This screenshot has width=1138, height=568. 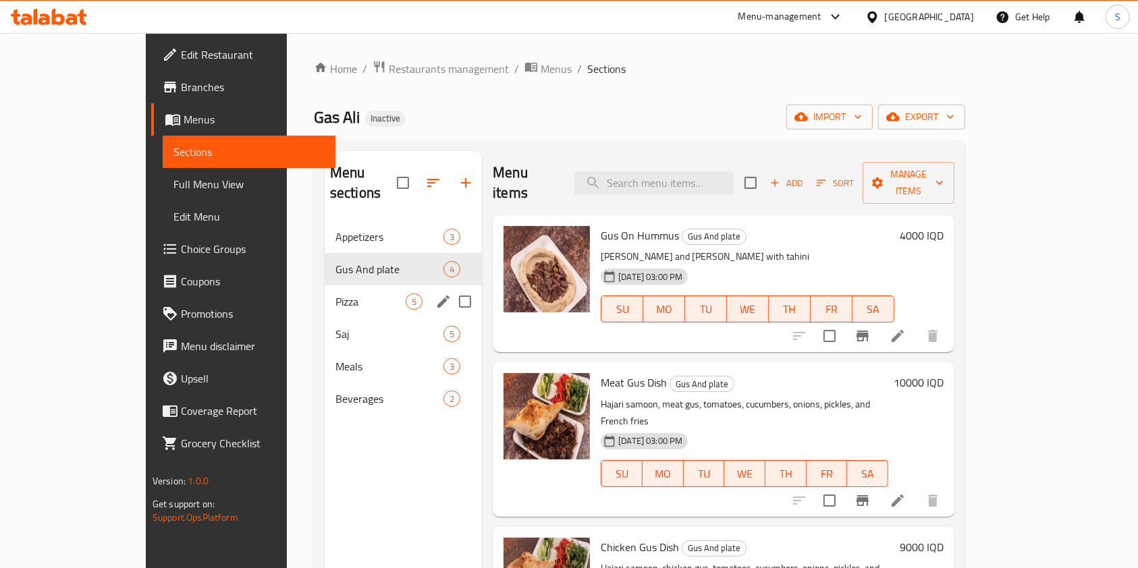 What do you see at coordinates (922, 117) in the screenshot?
I see `span: export` at bounding box center [922, 117].